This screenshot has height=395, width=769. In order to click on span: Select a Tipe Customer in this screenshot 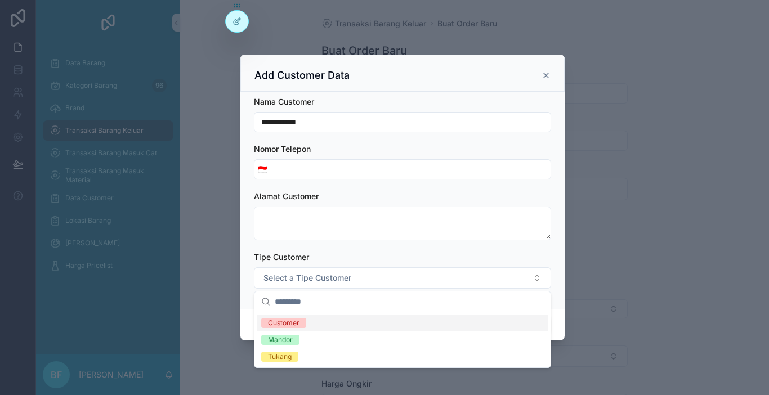, I will do `click(307, 278)`.